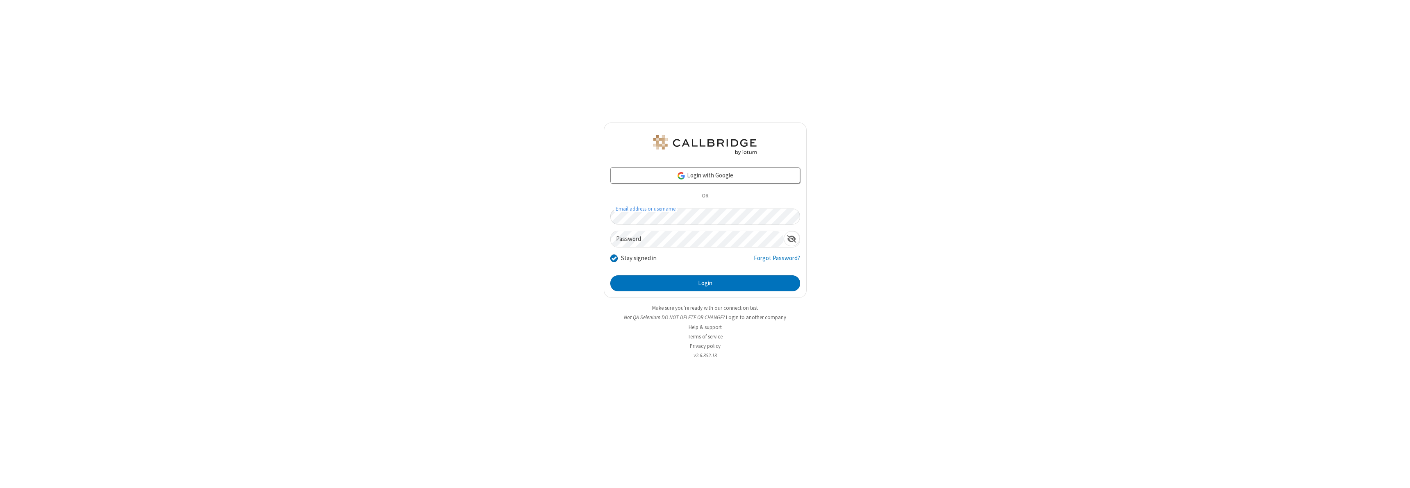 This screenshot has height=488, width=1410. What do you see at coordinates (705, 284) in the screenshot?
I see `button: Login` at bounding box center [705, 284].